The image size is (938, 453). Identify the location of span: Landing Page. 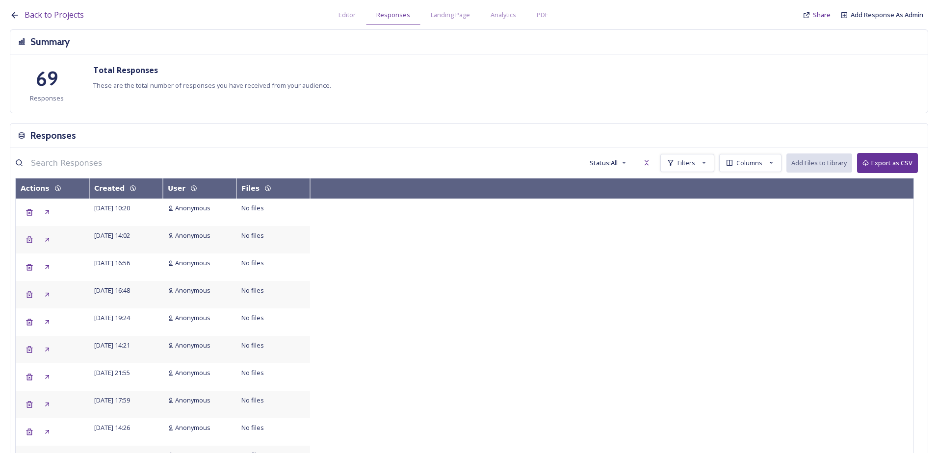
(450, 15).